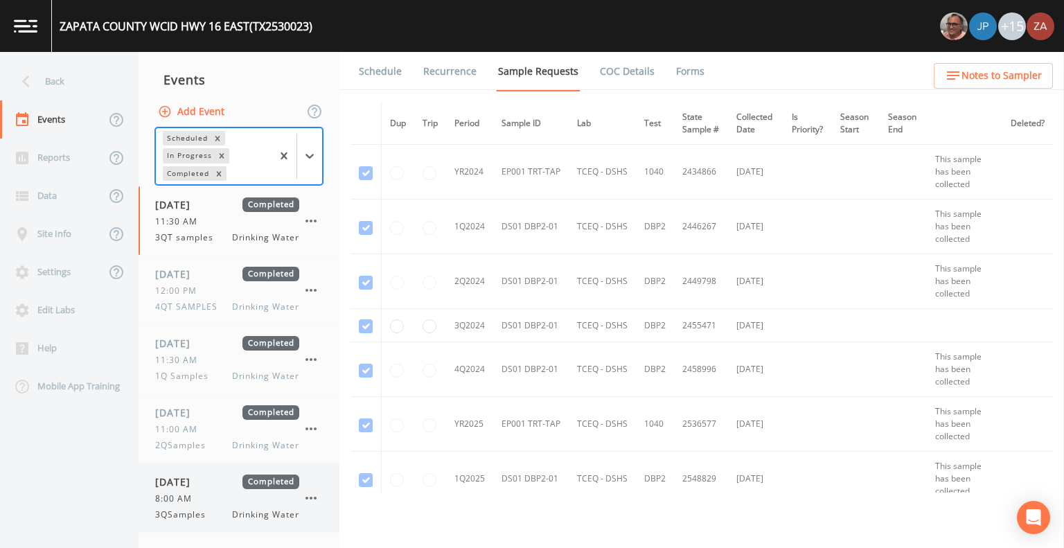  What do you see at coordinates (180, 291) in the screenshot?
I see `span: 12:00 PM` at bounding box center [180, 291].